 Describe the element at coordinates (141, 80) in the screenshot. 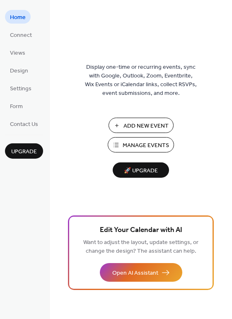

I see `span: Display one-time or recurring events, sync with Google, Outlook, Zoom, Eventbrite, Wix Events or ...` at that location.